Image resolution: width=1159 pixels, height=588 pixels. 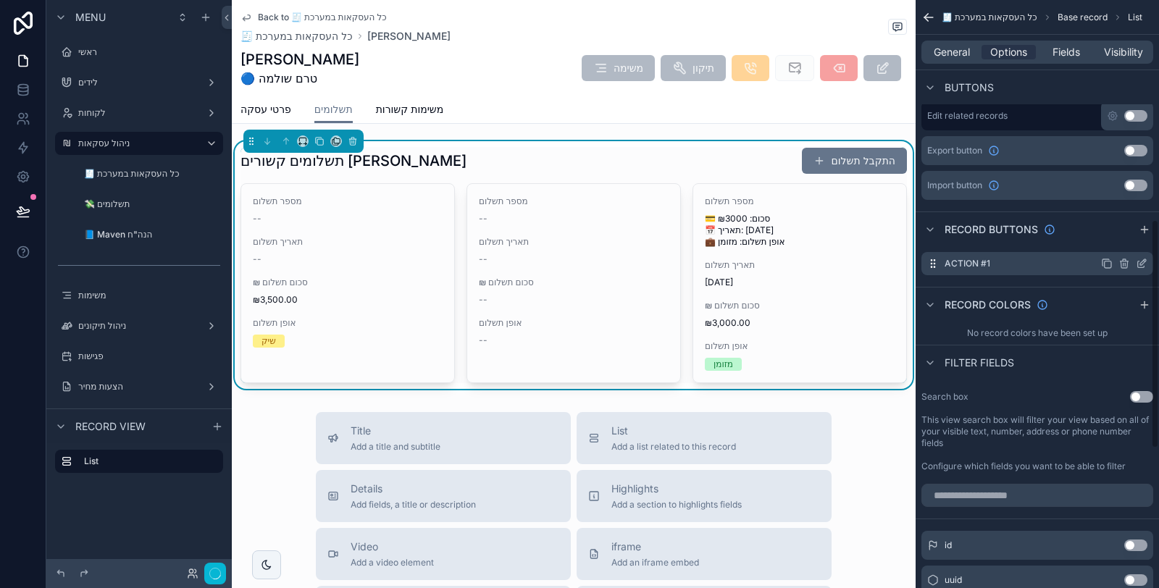 What do you see at coordinates (704, 496) in the screenshot?
I see `button: HighlightsAdd a section to highlights fields` at bounding box center [704, 496].